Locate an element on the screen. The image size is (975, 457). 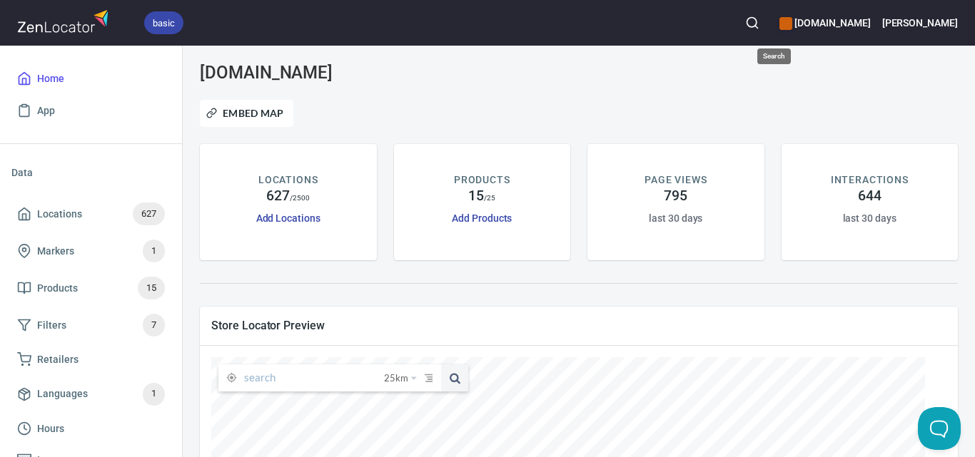
a: Markers1 is located at coordinates (91, 251).